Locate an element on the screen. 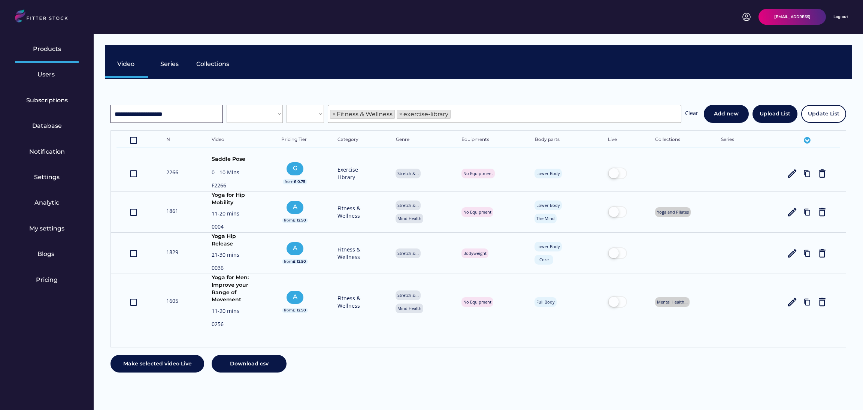 The height and width of the screenshot is (410, 863). div: Bodyweight is located at coordinates (475, 253).